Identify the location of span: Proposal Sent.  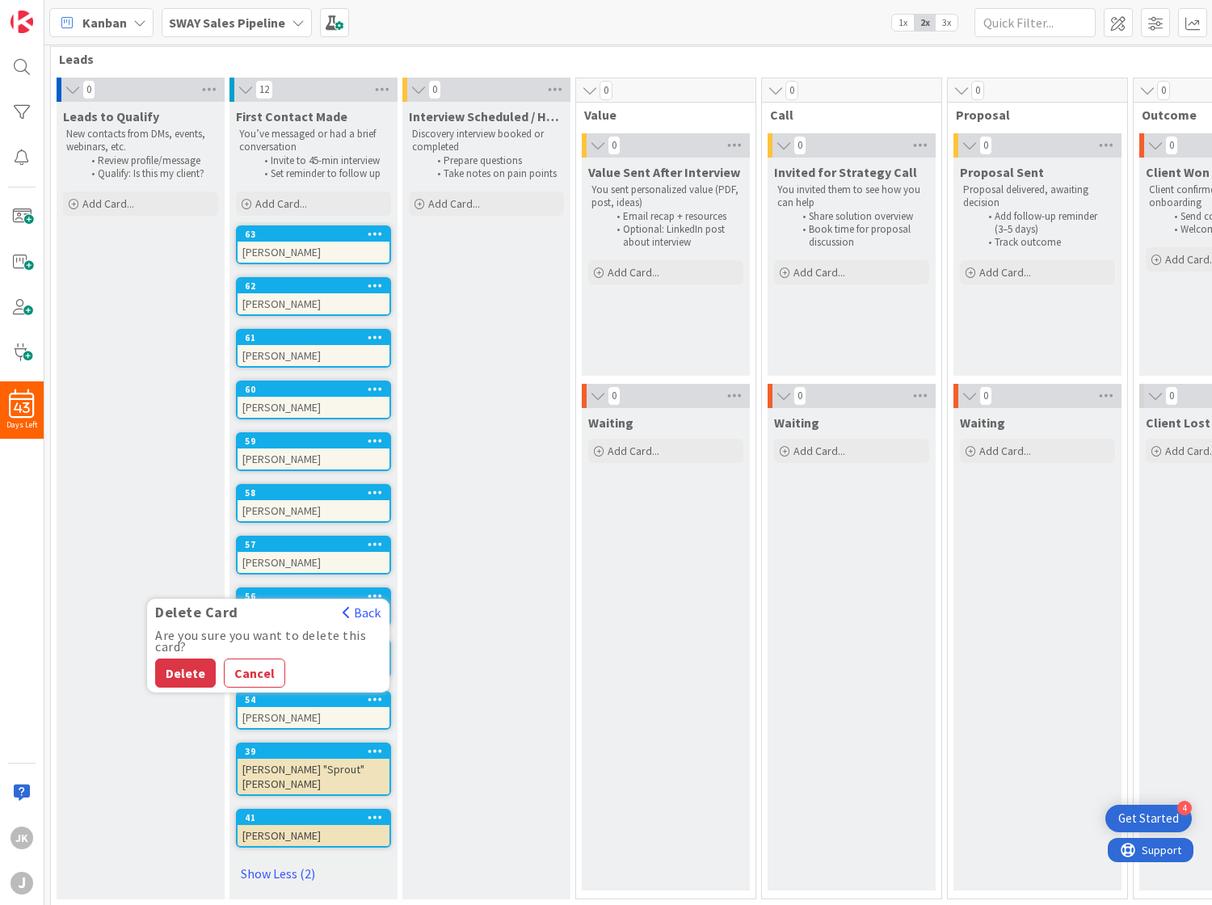
(1002, 172).